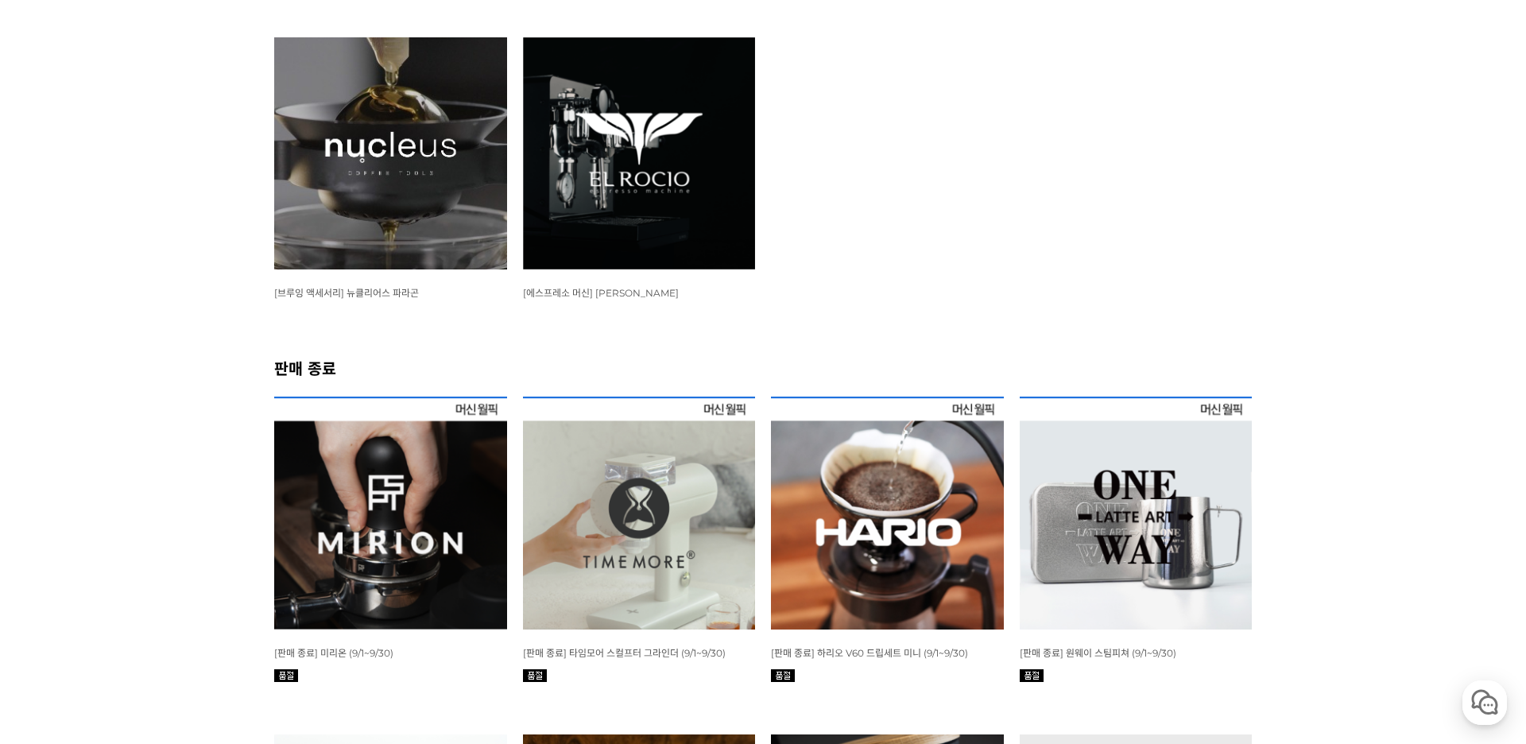 The height and width of the screenshot is (744, 1526). I want to click on a: [판매 종료] 타임모어 스컬프터 그라인더 (9/1~9/30), so click(624, 653).